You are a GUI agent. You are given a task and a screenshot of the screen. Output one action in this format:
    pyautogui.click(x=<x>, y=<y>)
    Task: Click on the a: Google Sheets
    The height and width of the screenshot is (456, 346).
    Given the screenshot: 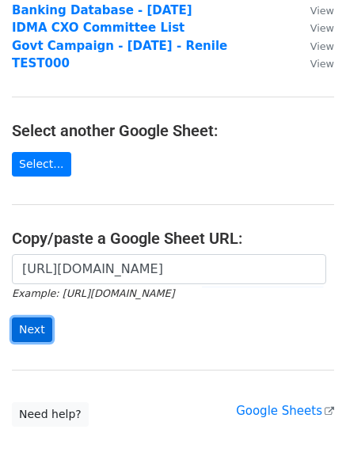 What is the action you would take?
    pyautogui.click(x=285, y=411)
    